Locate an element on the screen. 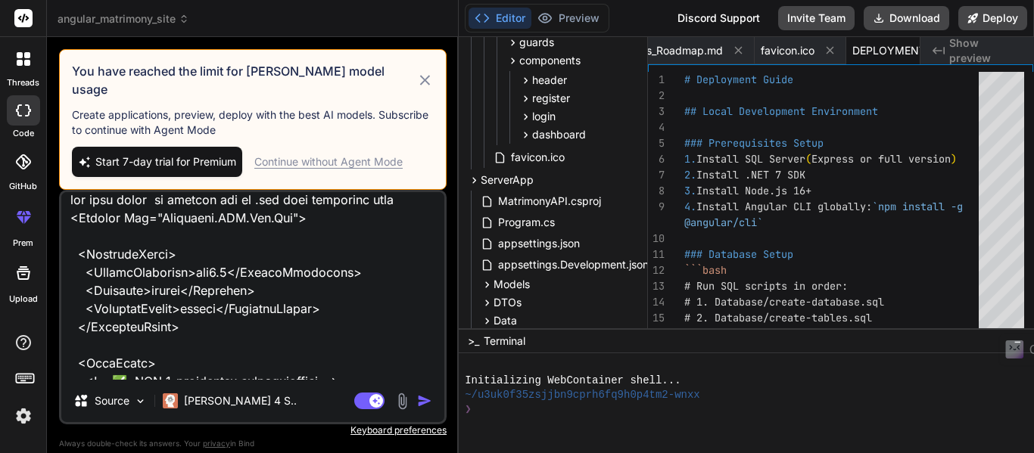 This screenshot has width=1034, height=453. div: 4 is located at coordinates (656, 127).